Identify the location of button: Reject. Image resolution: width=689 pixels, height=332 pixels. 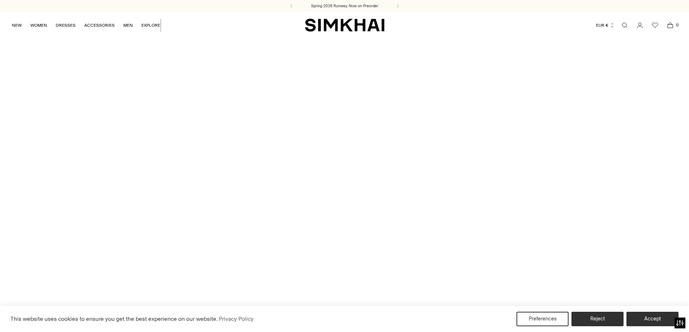
(598, 319).